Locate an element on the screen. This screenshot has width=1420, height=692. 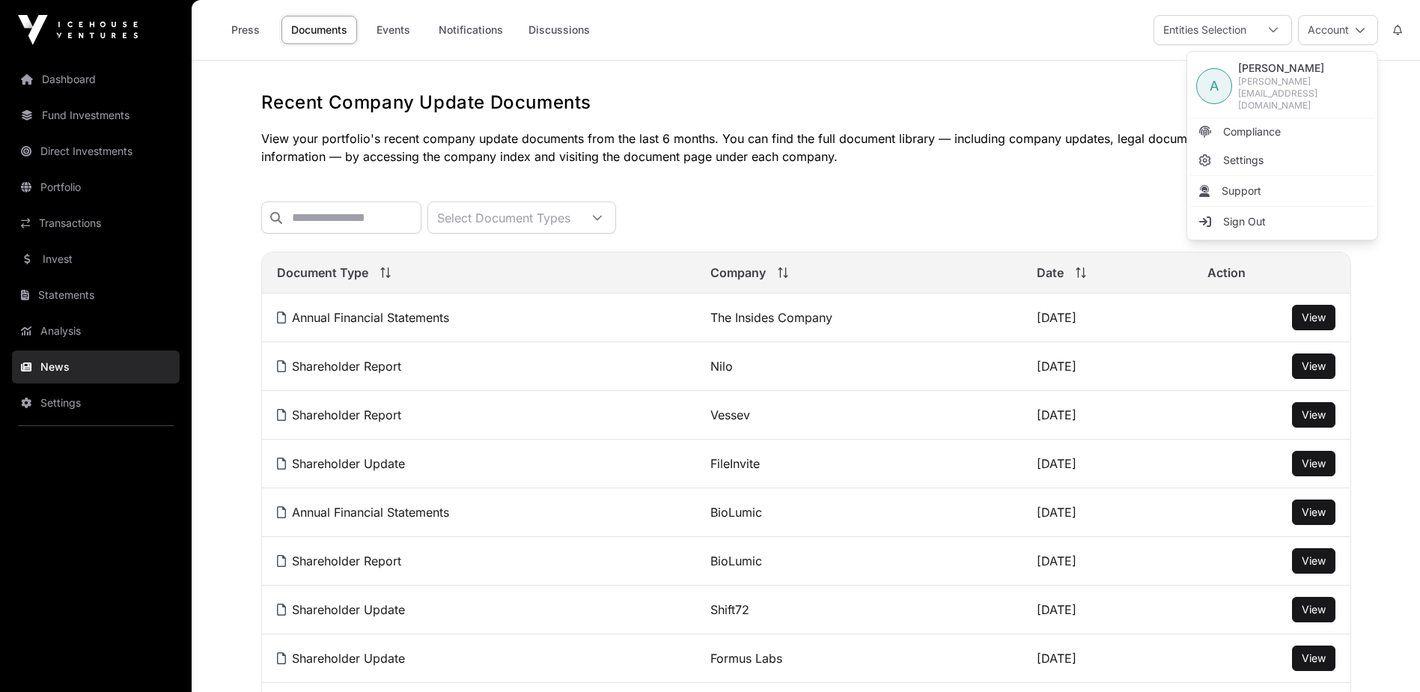
a: The Insides Company is located at coordinates (771, 317).